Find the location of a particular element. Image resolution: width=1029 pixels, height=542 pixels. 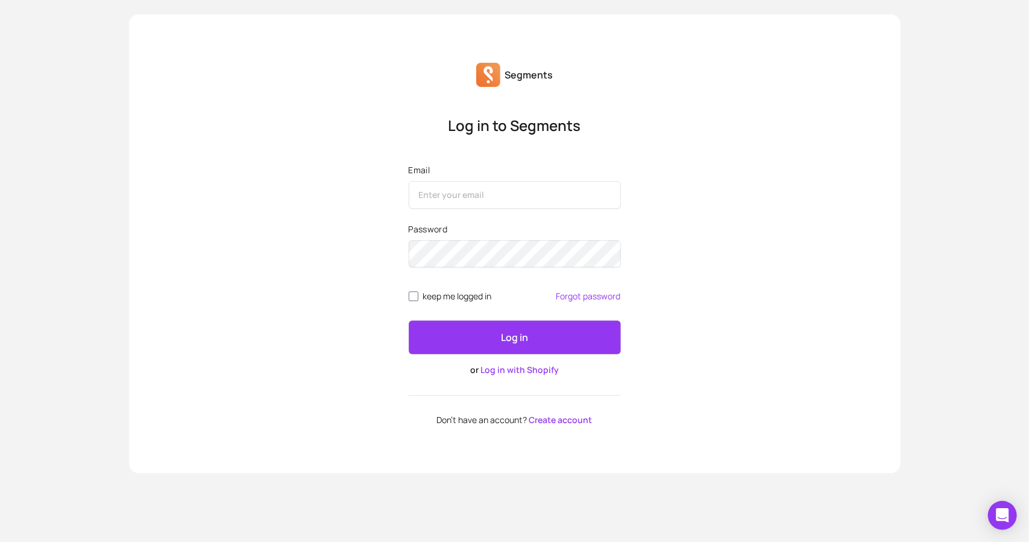

a: Log in with Shopify is located at coordinates (520, 369).